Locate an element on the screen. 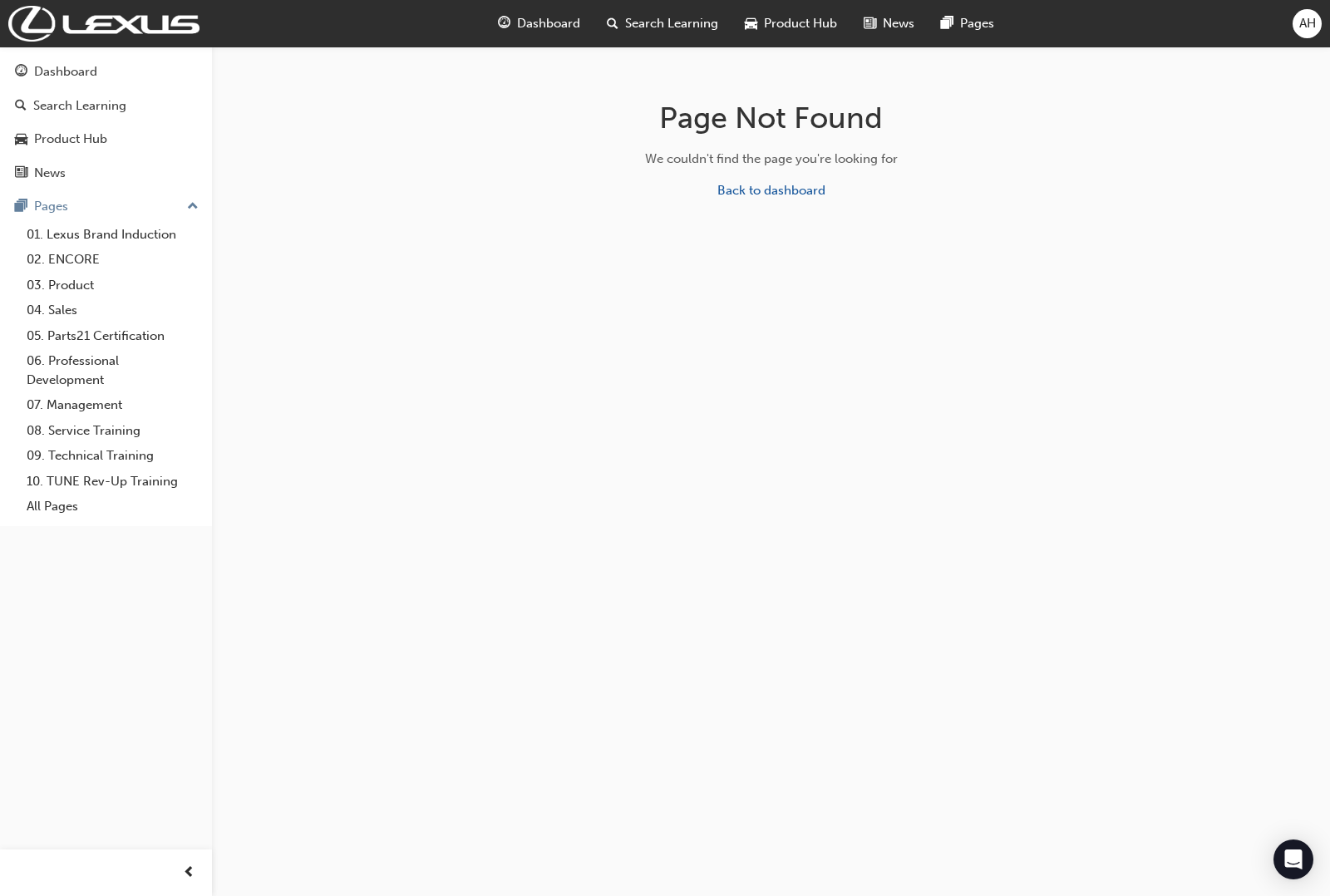 This screenshot has height=896, width=1330. a: 10. TUNE Rev-Up Training is located at coordinates (112, 481).